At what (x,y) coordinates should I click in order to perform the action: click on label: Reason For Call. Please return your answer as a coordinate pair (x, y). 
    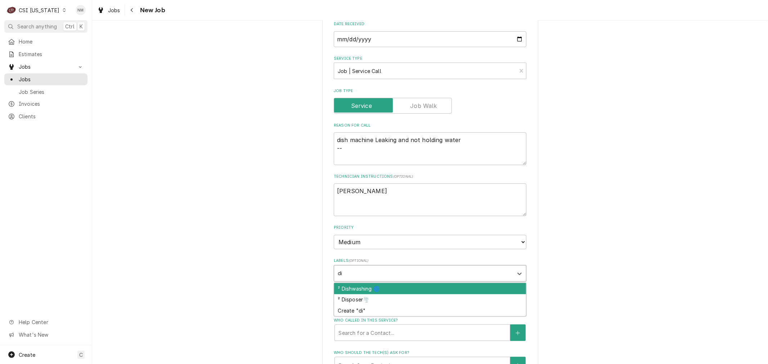
    Looking at the image, I should click on (430, 126).